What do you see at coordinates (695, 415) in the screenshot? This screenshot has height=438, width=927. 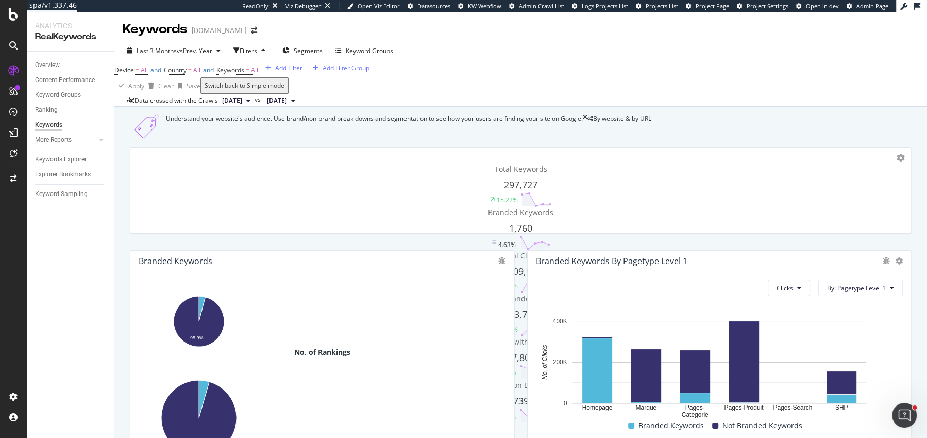 I see `text: Categorie` at bounding box center [695, 415].